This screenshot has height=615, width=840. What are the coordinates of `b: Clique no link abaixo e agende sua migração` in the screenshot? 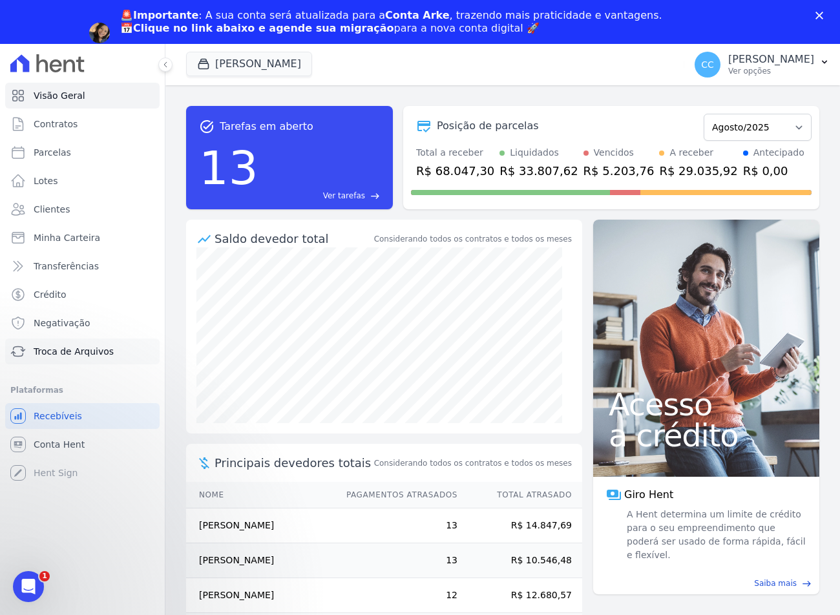 It's located at (264, 28).